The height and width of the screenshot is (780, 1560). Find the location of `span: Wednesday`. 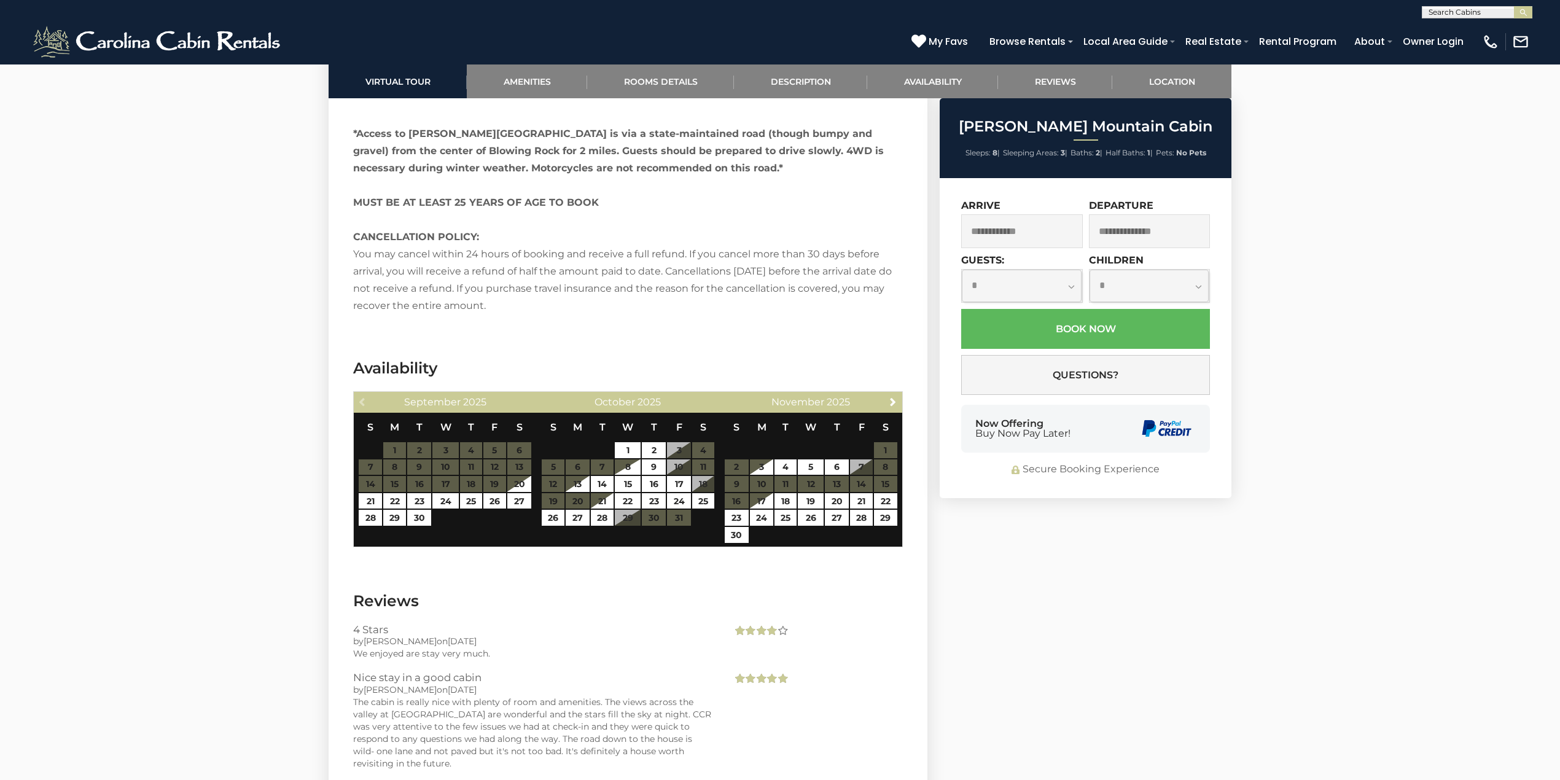

span: Wednesday is located at coordinates (446, 427).